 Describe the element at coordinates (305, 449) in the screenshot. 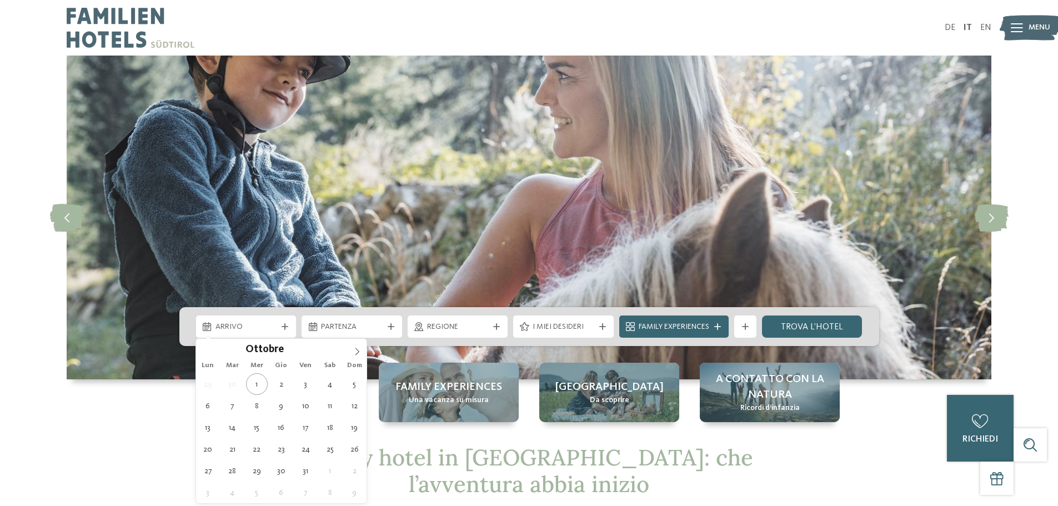

I see `span: Ottobre 24, 2025` at that location.